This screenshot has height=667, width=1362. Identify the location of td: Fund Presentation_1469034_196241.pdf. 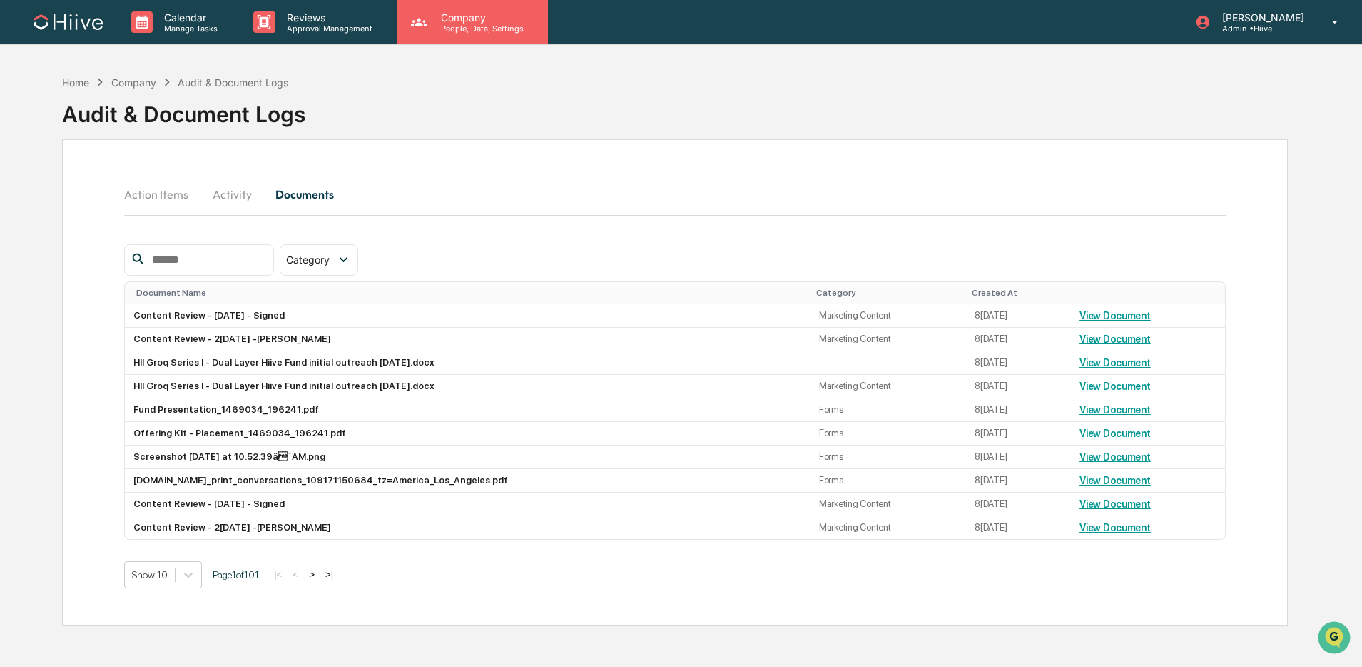
(467, 410).